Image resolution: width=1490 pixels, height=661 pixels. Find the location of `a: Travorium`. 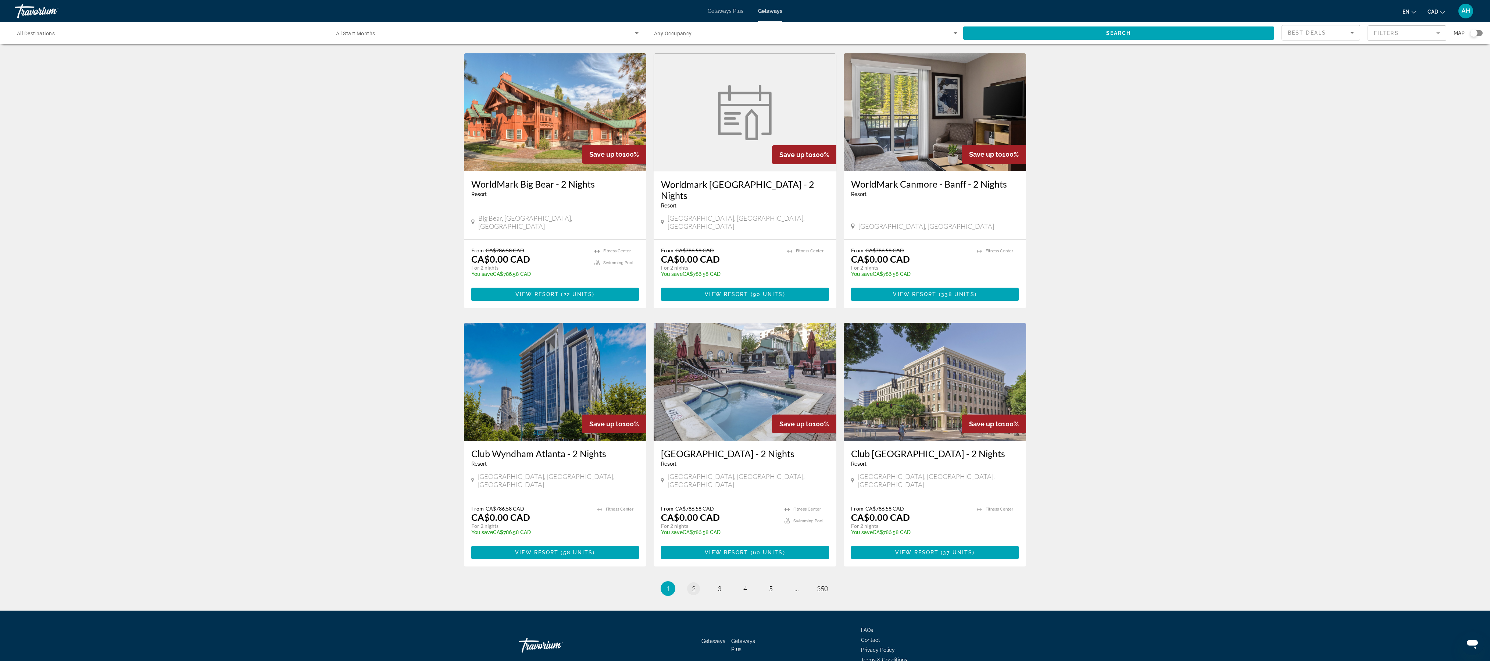

a: Travorium is located at coordinates (556, 645).